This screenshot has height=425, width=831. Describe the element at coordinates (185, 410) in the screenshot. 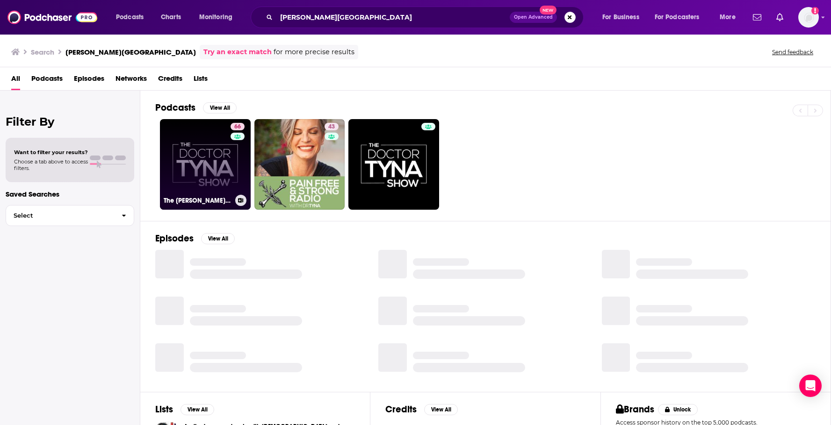

I see `a: ListsView All` at that location.